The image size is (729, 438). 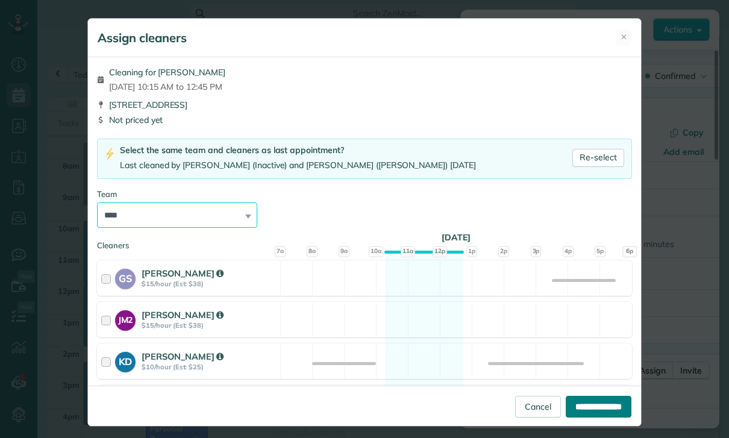 What do you see at coordinates (125, 360) in the screenshot?
I see `strong: KD` at bounding box center [125, 360].